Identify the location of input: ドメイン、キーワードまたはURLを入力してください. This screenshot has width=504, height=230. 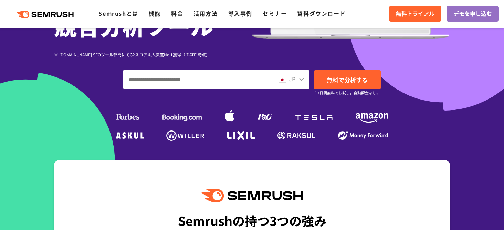
(197, 79).